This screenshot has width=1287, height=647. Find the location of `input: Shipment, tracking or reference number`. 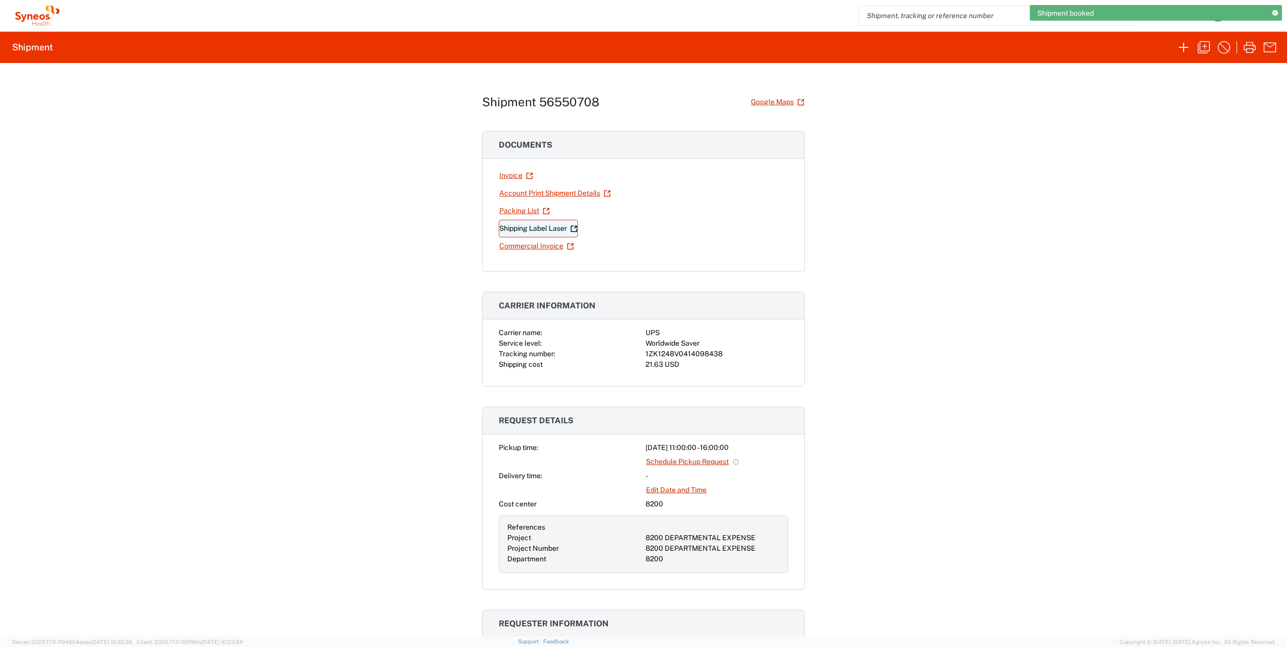

input: Shipment, tracking or reference number is located at coordinates (990, 16).